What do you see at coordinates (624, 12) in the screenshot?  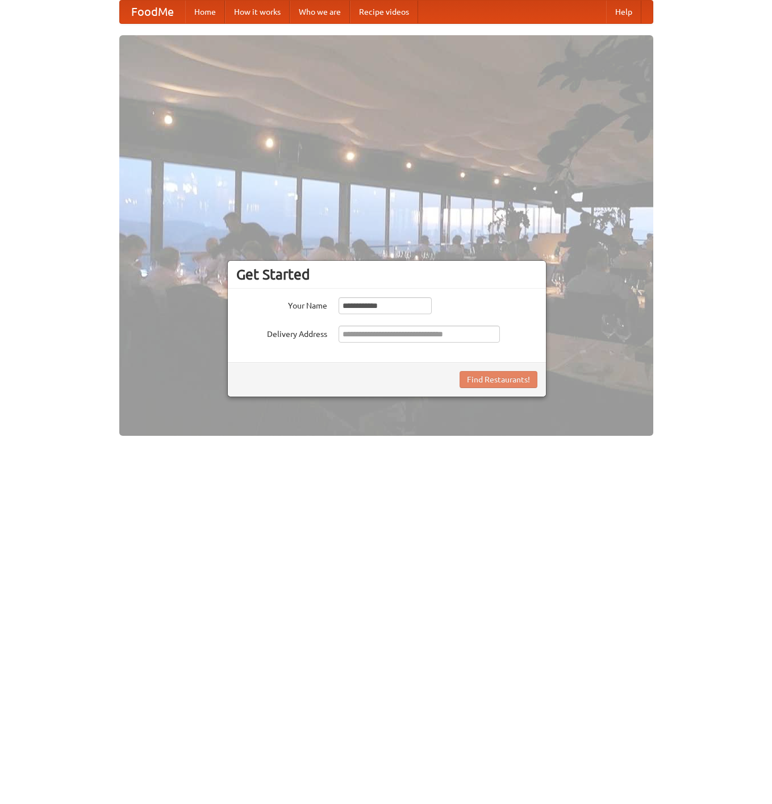 I see `a: Help` at bounding box center [624, 12].